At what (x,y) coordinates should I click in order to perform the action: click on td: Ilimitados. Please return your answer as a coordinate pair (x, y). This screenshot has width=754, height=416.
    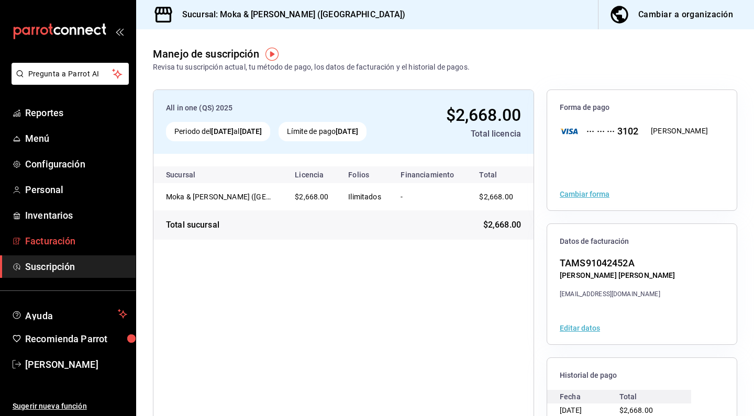
    Looking at the image, I should click on (366, 197).